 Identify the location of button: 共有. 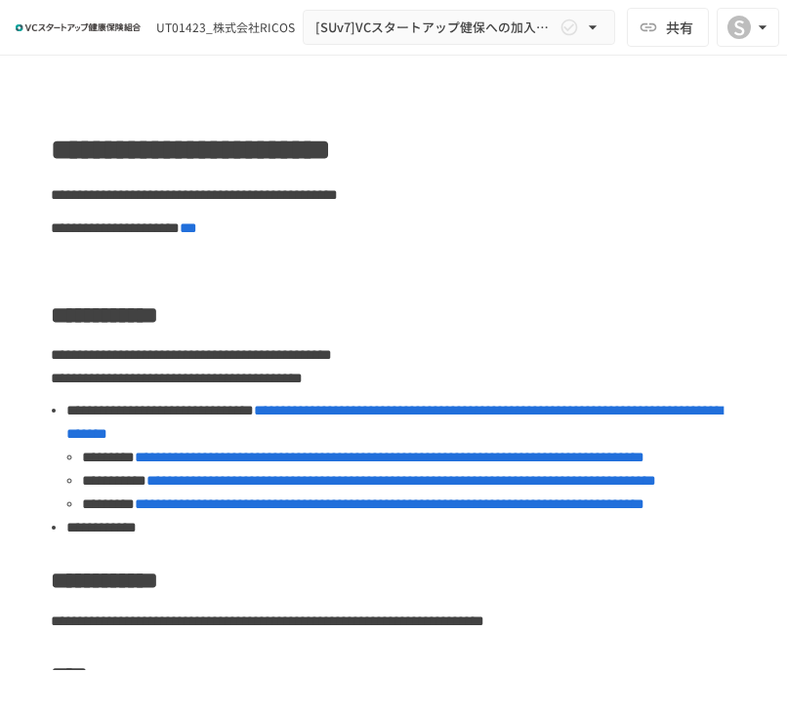
(667, 27).